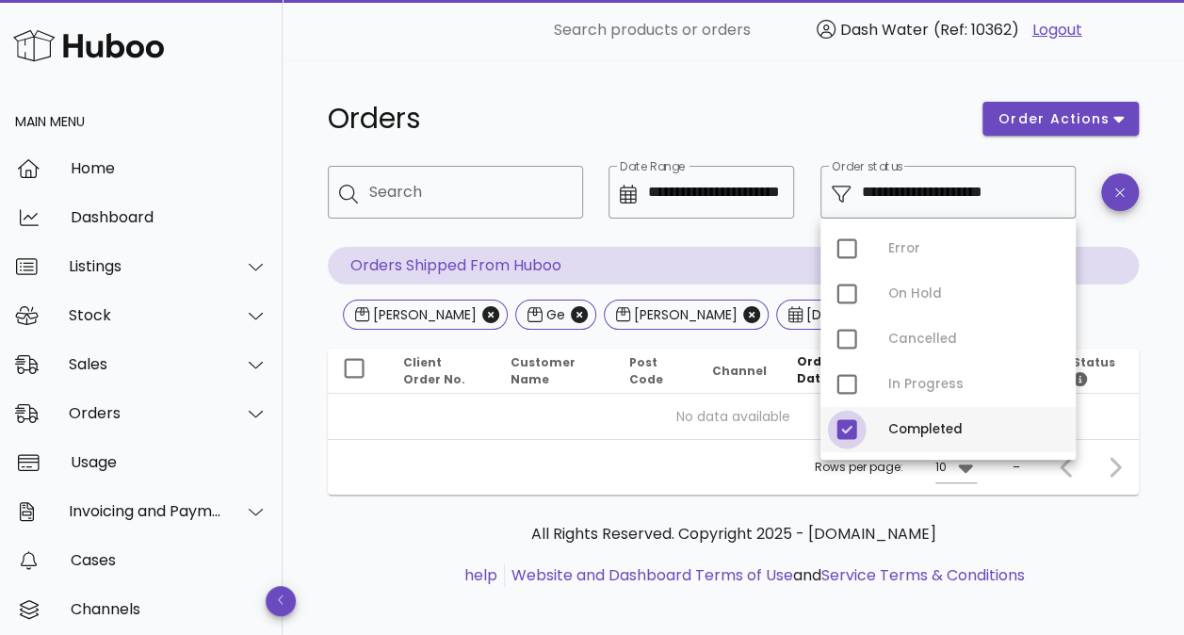 The height and width of the screenshot is (635, 1184). I want to click on a: Website and Dashboard Terms of Use, so click(652, 575).